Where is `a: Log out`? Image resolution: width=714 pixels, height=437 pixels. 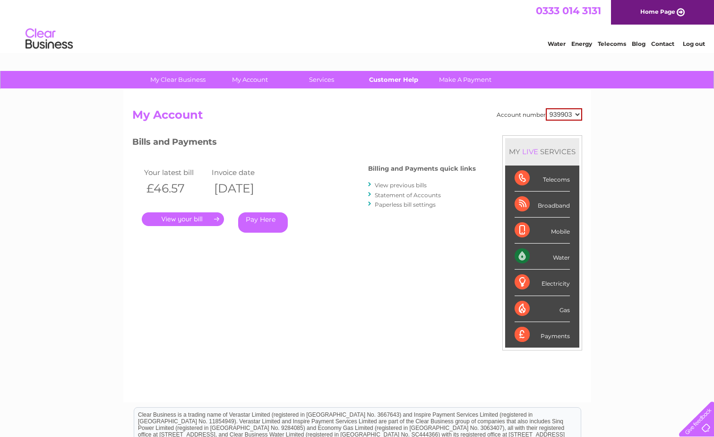
a: Log out is located at coordinates (694, 44).